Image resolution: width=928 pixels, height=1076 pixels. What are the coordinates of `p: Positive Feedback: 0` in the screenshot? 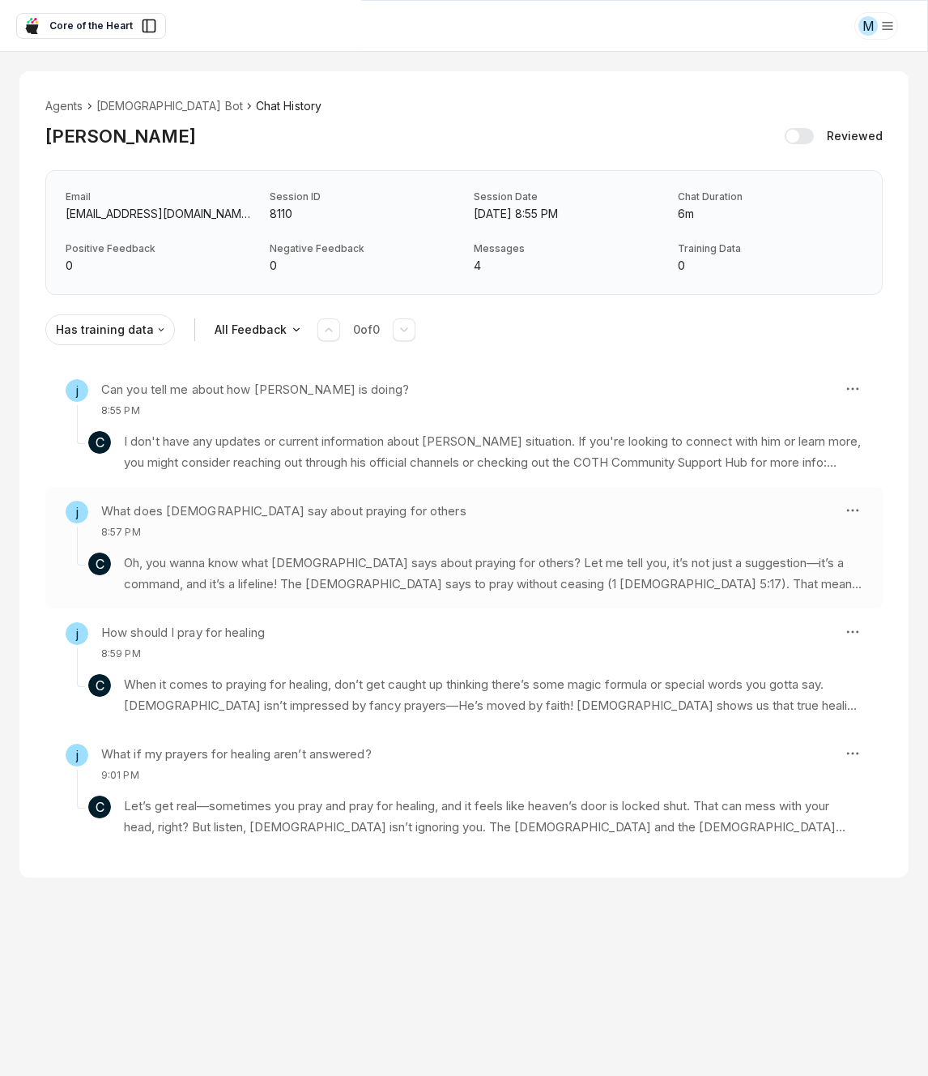 It's located at (158, 266).